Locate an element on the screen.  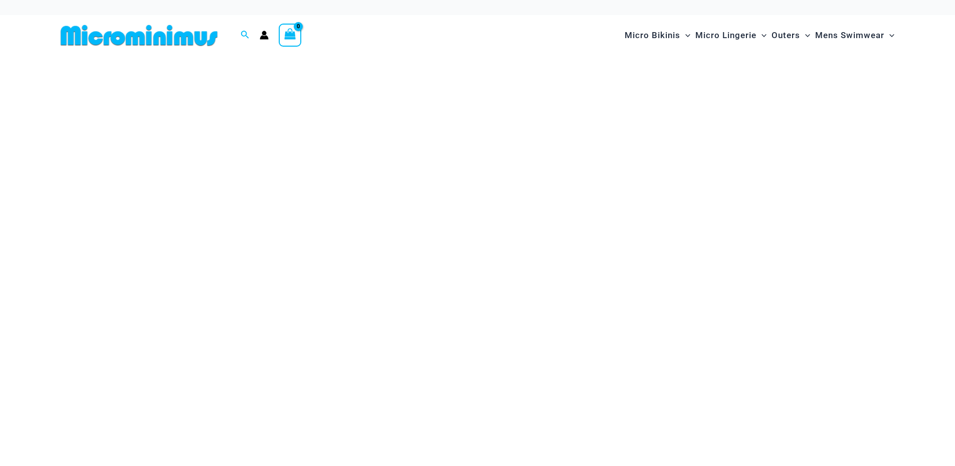
span: Micro Lingerie is located at coordinates (726, 35).